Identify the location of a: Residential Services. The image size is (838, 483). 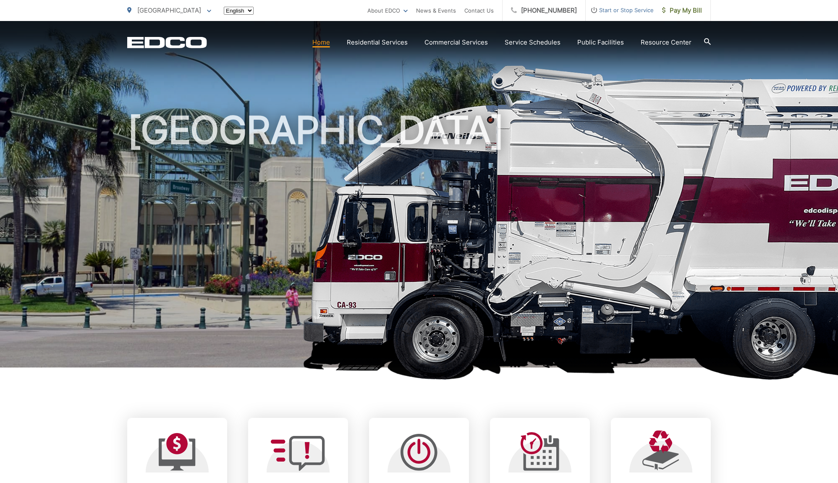
(377, 42).